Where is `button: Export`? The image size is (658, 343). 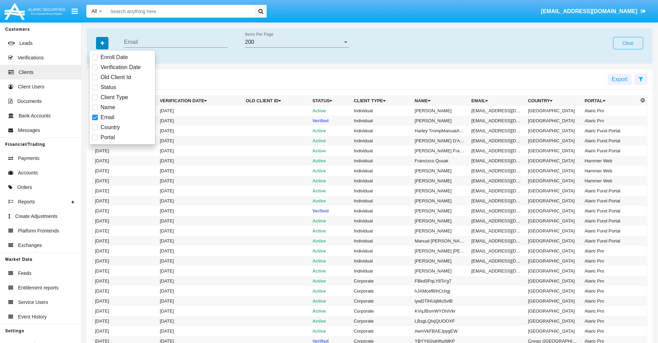 button: Export is located at coordinates (619, 79).